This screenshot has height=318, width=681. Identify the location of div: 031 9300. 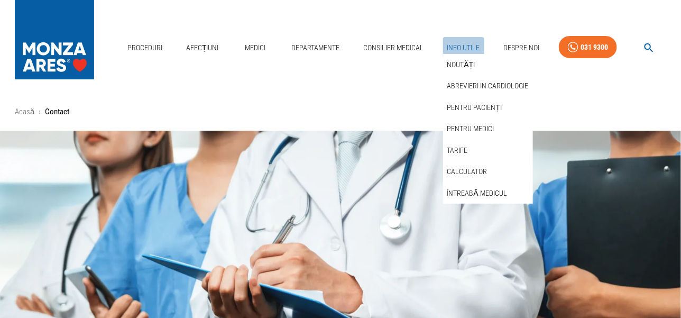
(595, 47).